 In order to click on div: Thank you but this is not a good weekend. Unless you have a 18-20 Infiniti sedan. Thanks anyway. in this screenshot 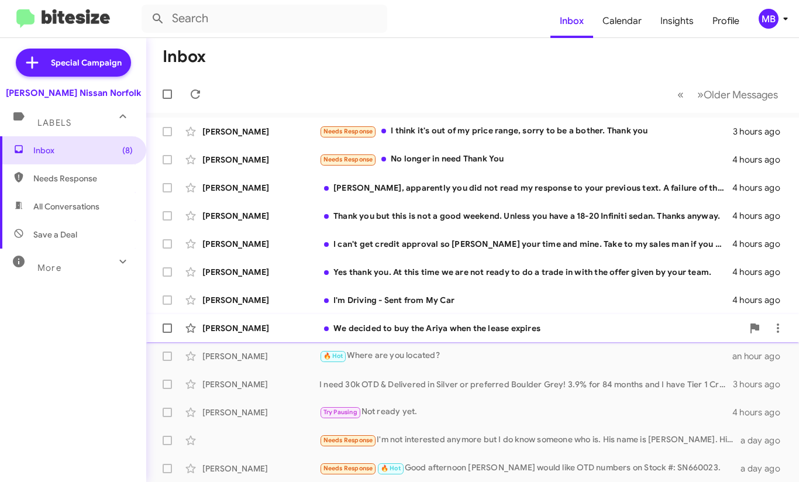, I will do `click(526, 216)`.